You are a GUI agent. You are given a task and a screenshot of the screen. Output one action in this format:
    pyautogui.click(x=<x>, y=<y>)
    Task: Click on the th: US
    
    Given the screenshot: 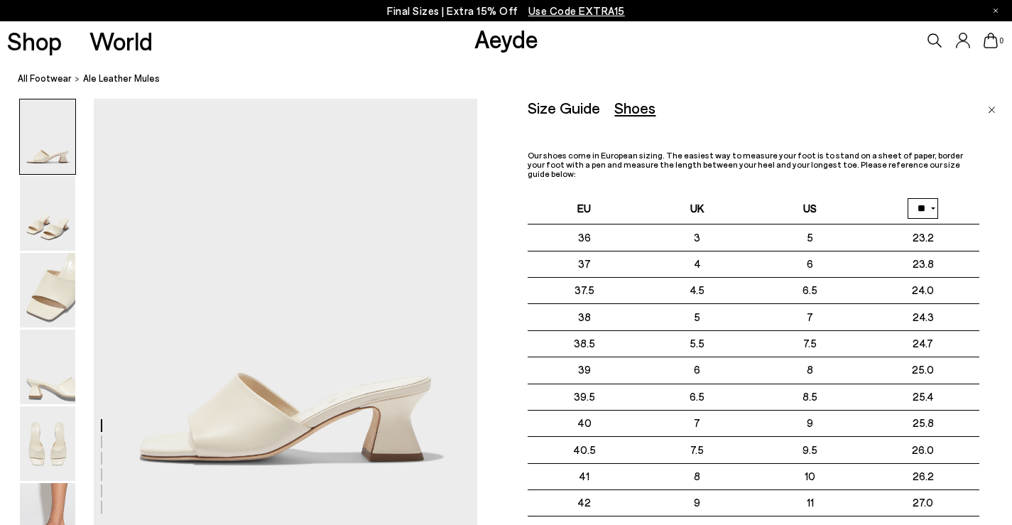 What is the action you would take?
    pyautogui.click(x=810, y=209)
    